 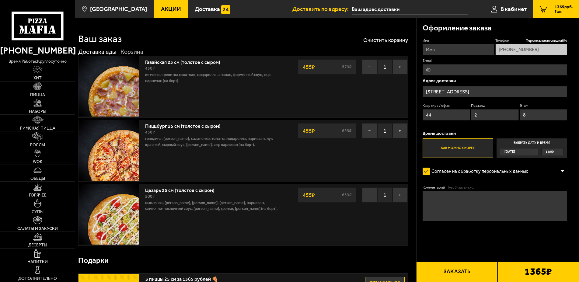 I want to click on b: 1365 ₽, so click(x=538, y=272).